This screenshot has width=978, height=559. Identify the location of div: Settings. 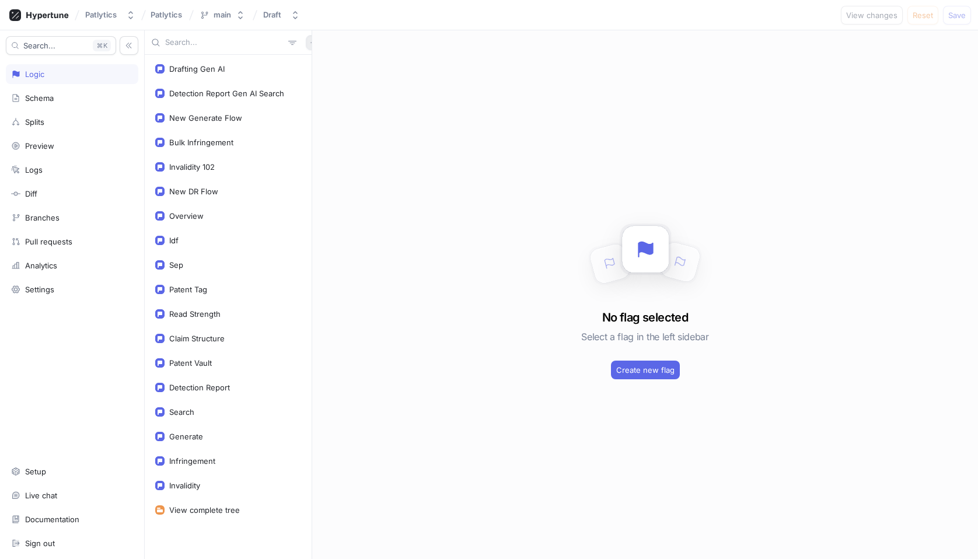
(40, 289).